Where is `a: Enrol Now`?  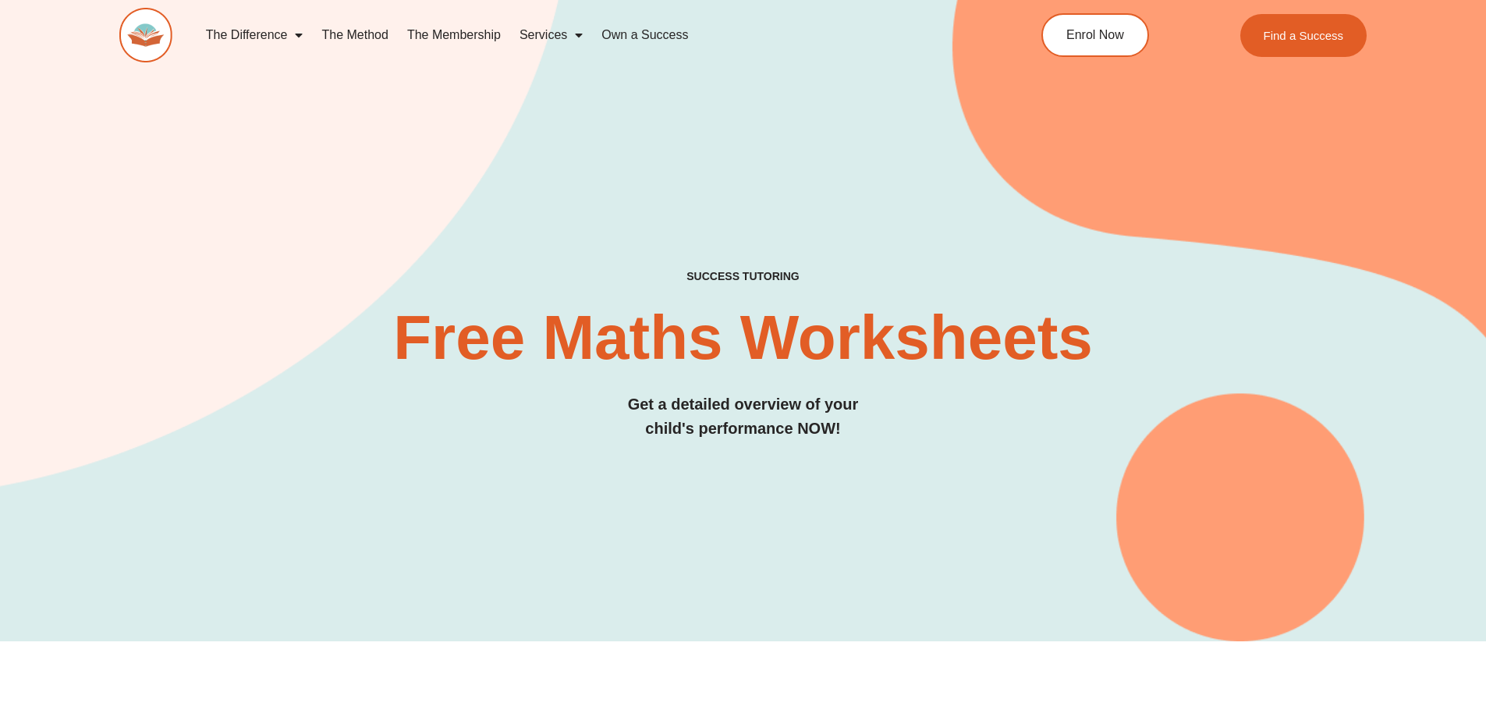 a: Enrol Now is located at coordinates (1095, 35).